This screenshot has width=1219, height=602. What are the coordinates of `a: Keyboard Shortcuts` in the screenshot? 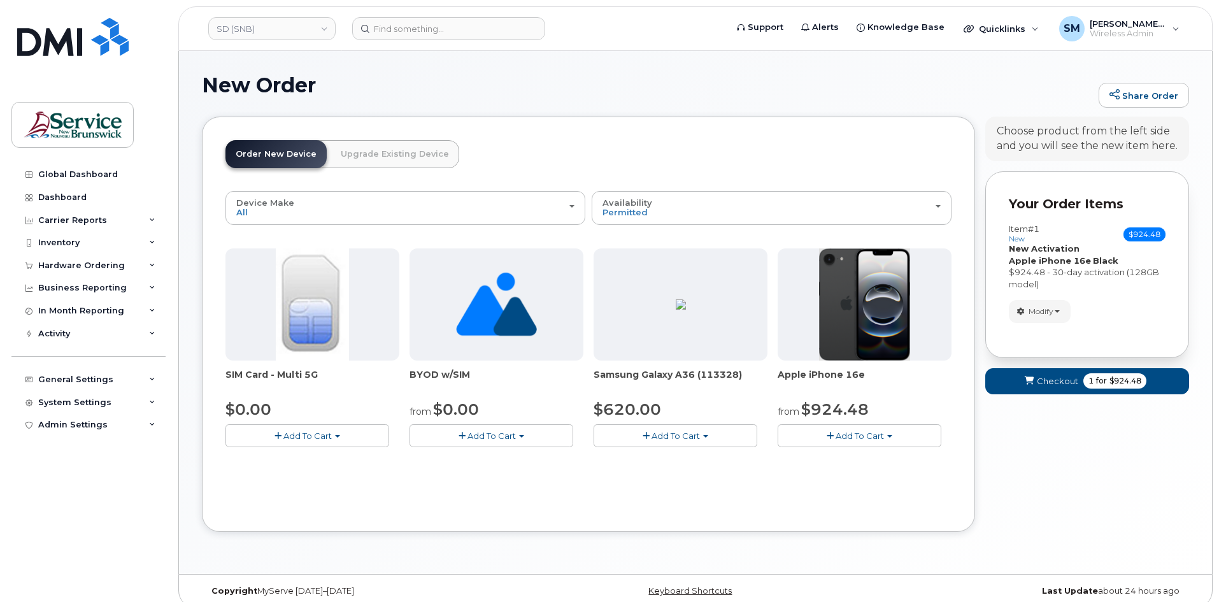 It's located at (690, 590).